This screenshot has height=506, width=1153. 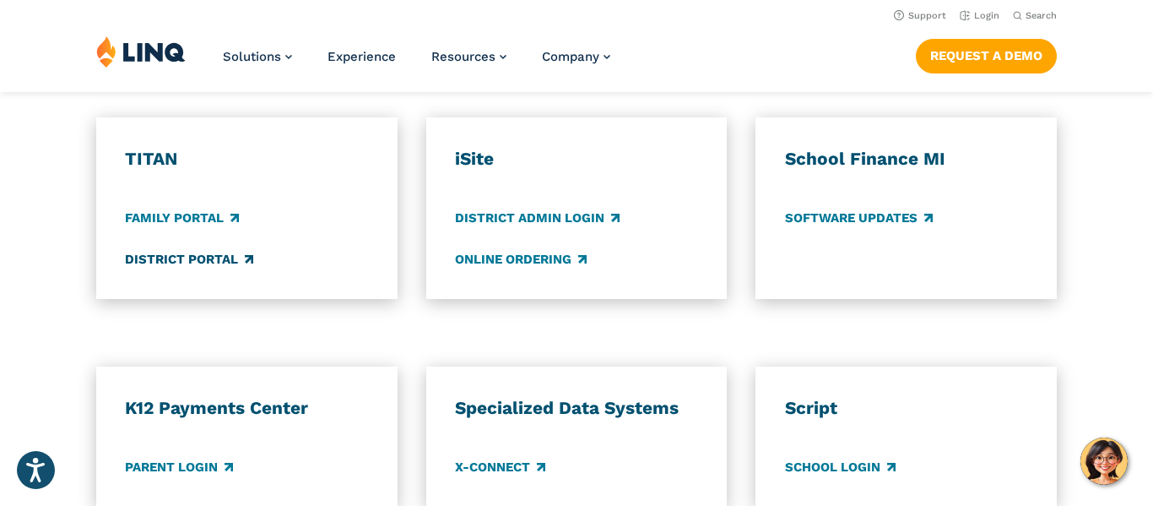 I want to click on a: Support, so click(x=920, y=15).